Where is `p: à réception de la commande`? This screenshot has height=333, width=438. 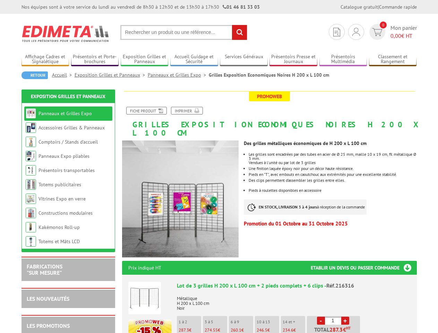 p: à réception de la commande is located at coordinates (305, 207).